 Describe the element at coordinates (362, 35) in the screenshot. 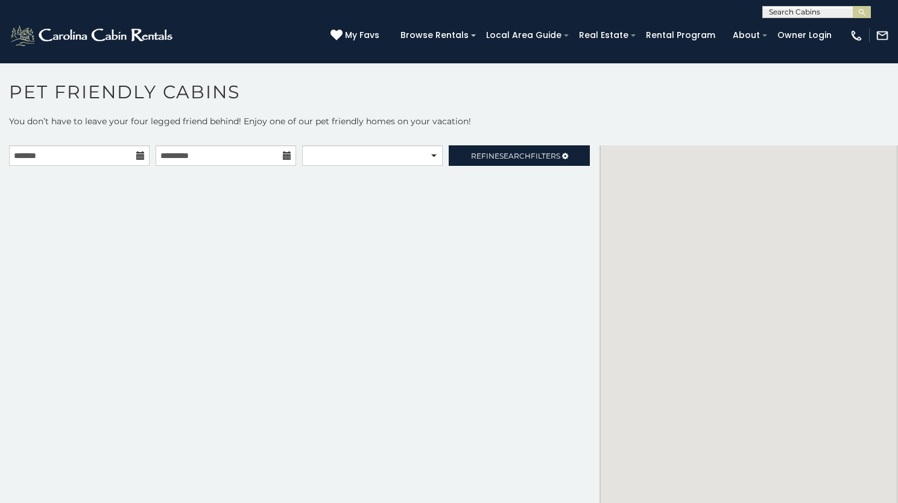

I see `span: My Favs` at that location.